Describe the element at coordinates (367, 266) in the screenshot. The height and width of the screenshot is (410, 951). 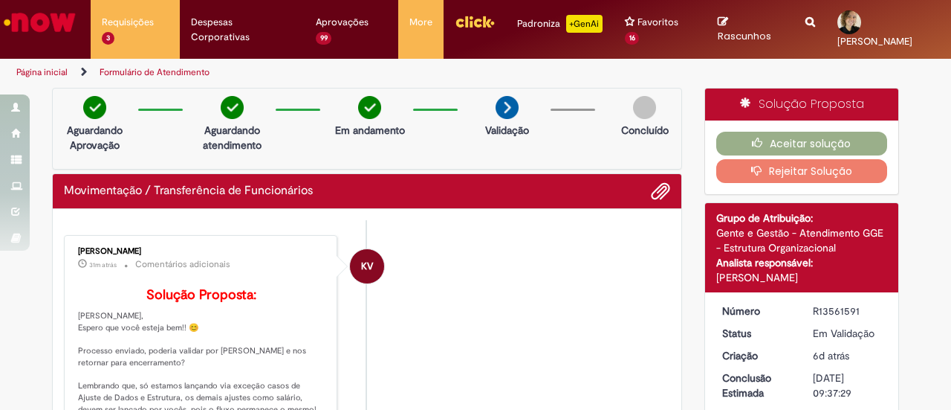
I see `span: KV` at that location.